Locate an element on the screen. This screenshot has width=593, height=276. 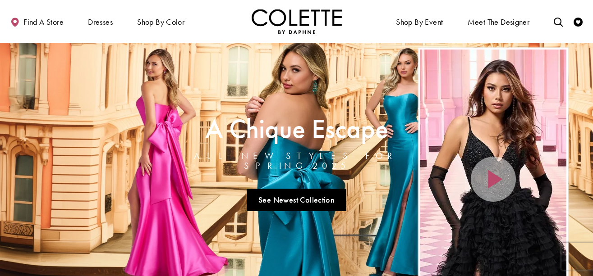
a: Visit Home Page is located at coordinates (297, 21).